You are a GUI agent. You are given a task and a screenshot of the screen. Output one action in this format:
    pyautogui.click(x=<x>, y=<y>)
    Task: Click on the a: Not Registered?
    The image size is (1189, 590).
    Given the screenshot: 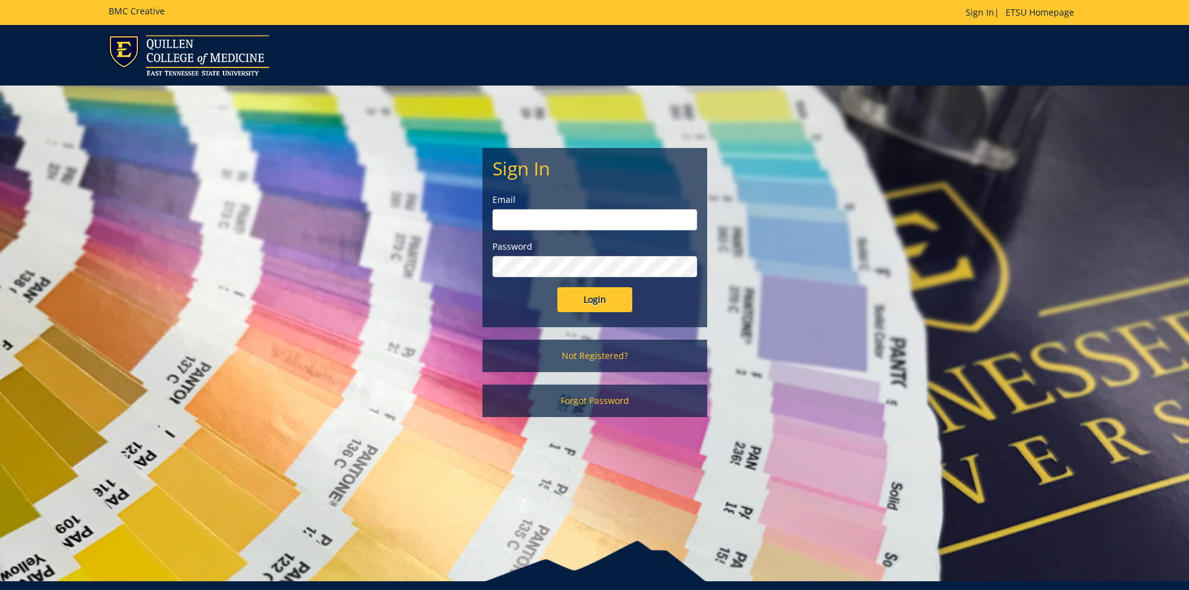 What is the action you would take?
    pyautogui.click(x=595, y=356)
    